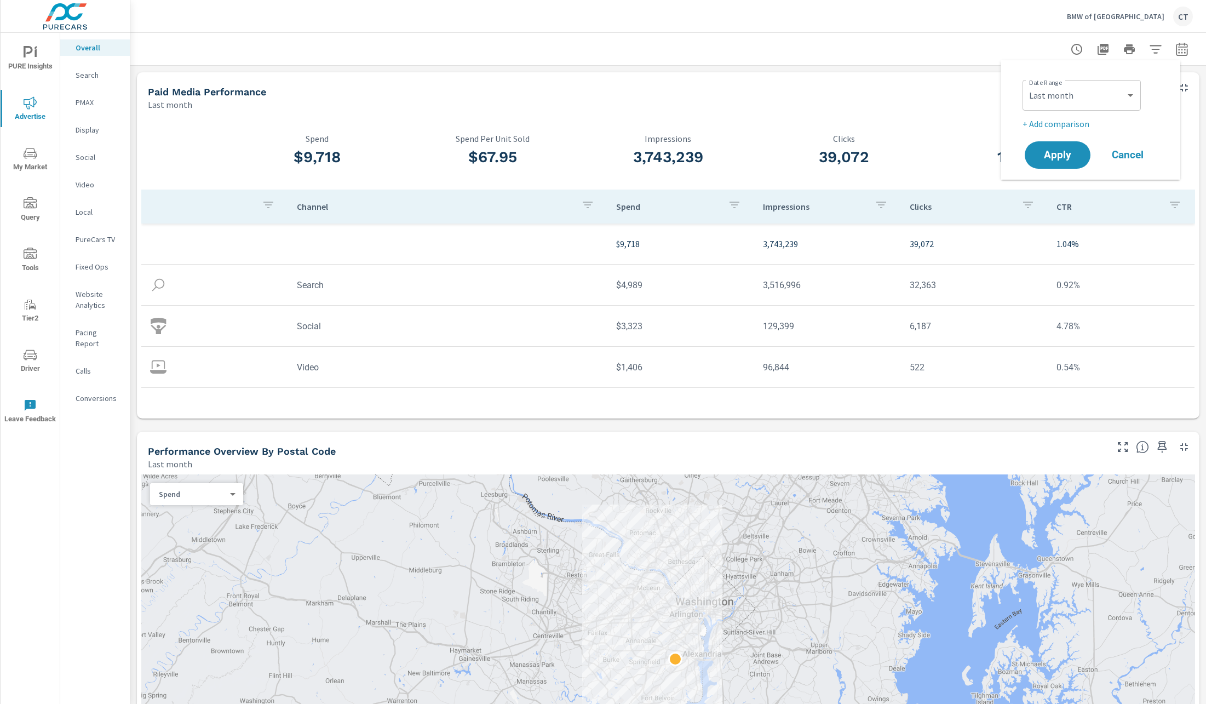  Describe the element at coordinates (95, 75) in the screenshot. I see `div: Search` at that location.